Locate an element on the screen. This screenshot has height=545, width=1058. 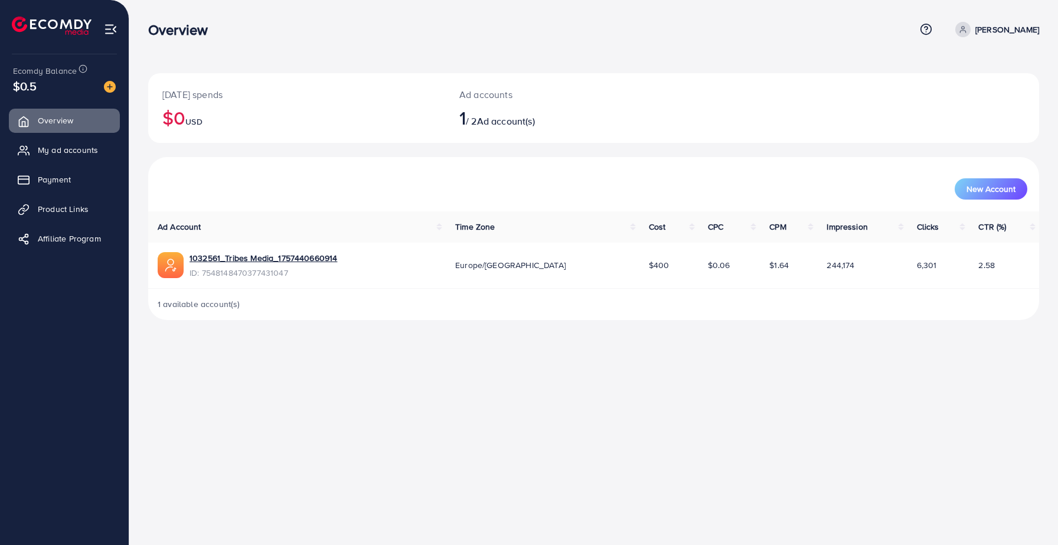
h2: $0 is located at coordinates (296, 117).